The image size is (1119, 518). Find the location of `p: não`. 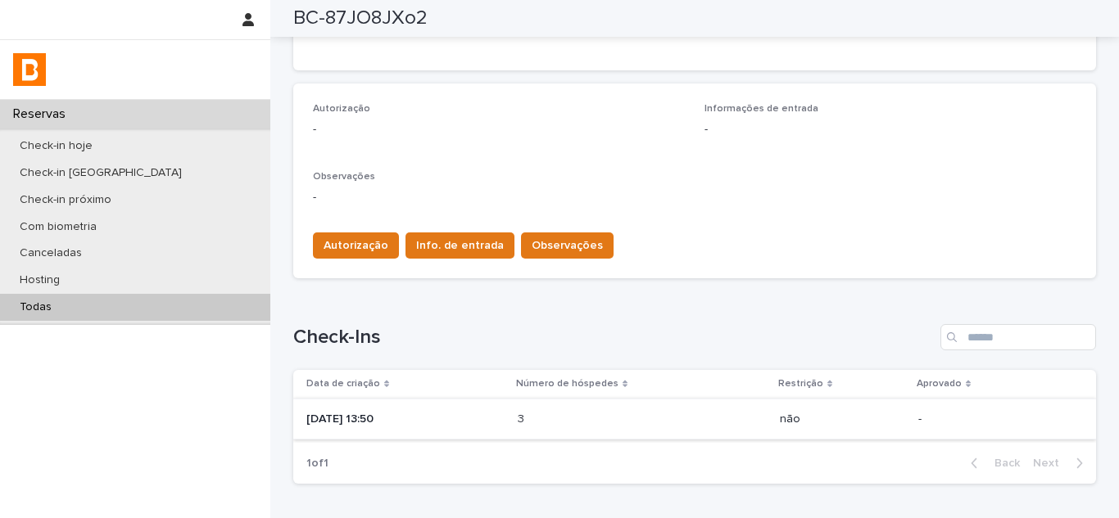

p: não is located at coordinates (842, 419).